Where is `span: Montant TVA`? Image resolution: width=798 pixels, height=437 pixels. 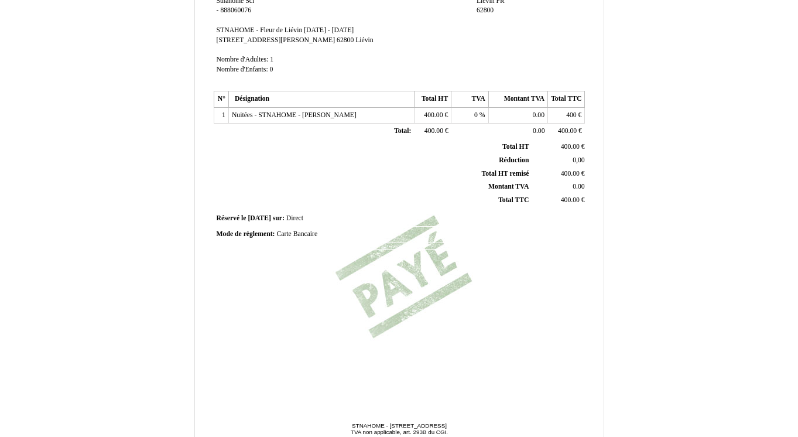
span: Montant TVA is located at coordinates (508, 186).